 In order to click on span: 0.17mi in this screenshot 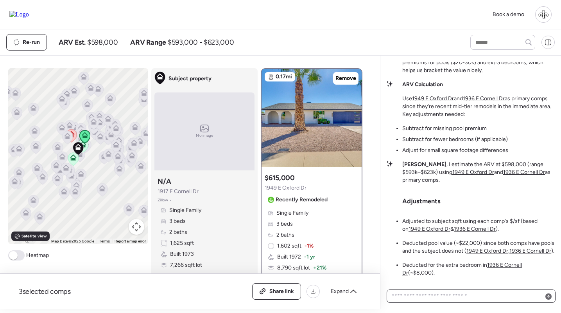, I will do `click(284, 77)`.